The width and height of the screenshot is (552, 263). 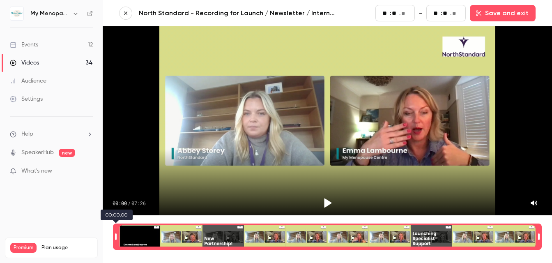 What do you see at coordinates (446, 13) in the screenshot?
I see `fieldset: 07:26.87` at bounding box center [446, 13].